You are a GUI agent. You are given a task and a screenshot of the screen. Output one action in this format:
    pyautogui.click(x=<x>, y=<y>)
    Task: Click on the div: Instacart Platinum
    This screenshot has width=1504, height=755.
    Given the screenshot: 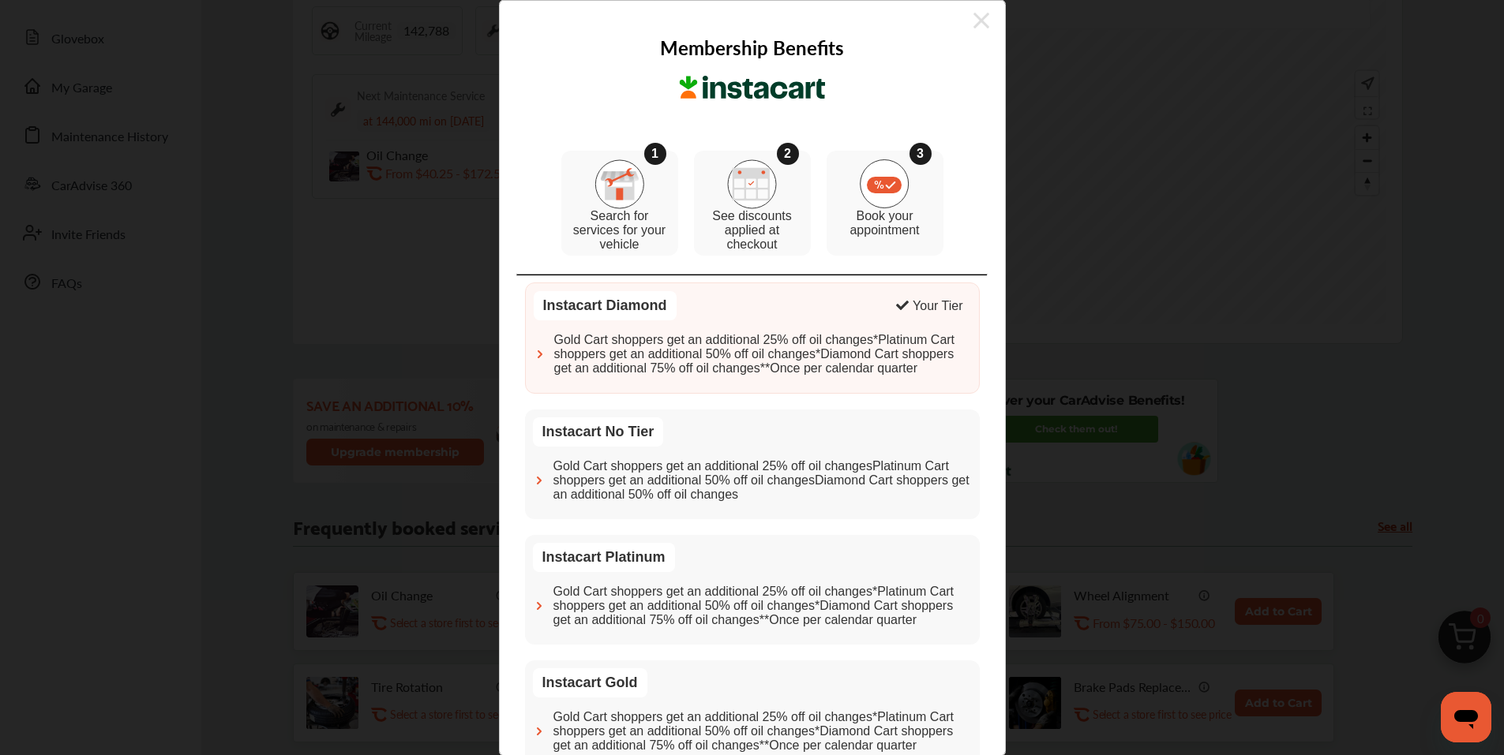 What is the action you would take?
    pyautogui.click(x=604, y=558)
    